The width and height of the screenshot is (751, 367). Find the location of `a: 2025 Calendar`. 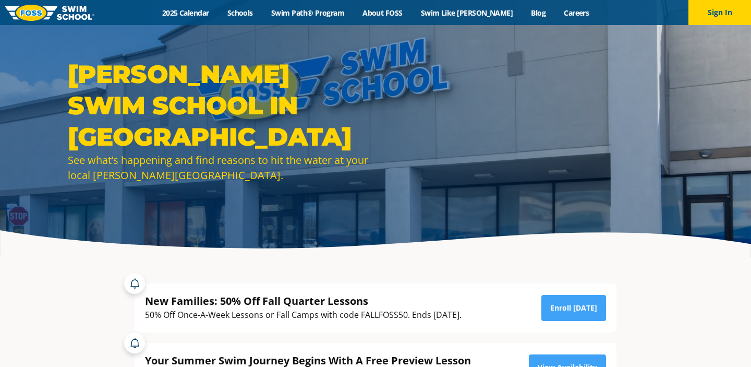

a: 2025 Calendar is located at coordinates (185, 13).